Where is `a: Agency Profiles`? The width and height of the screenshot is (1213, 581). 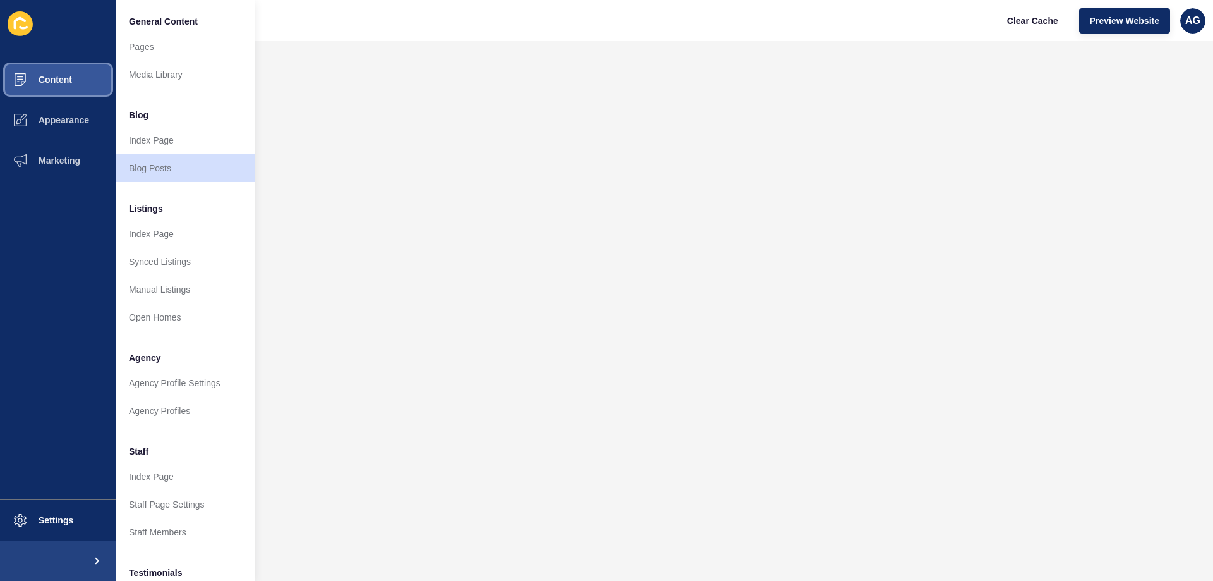 a: Agency Profiles is located at coordinates (186, 411).